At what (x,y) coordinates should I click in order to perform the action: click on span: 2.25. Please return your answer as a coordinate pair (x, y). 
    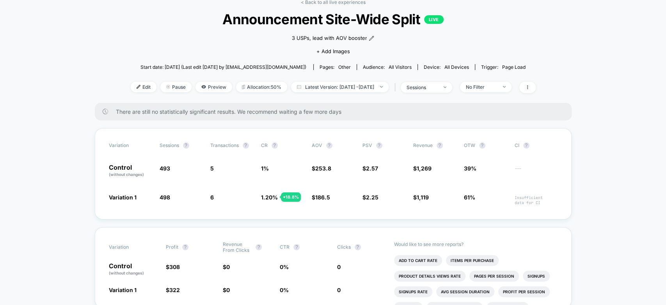
    Looking at the image, I should click on (372, 197).